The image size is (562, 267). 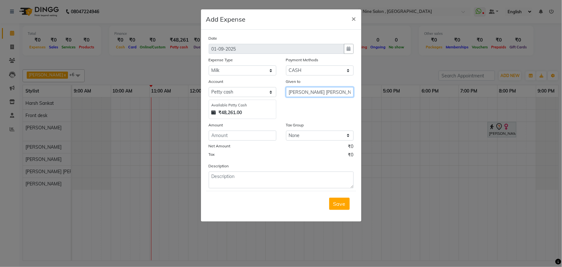 What do you see at coordinates (216, 125) in the screenshot?
I see `label: Amount` at bounding box center [216, 125].